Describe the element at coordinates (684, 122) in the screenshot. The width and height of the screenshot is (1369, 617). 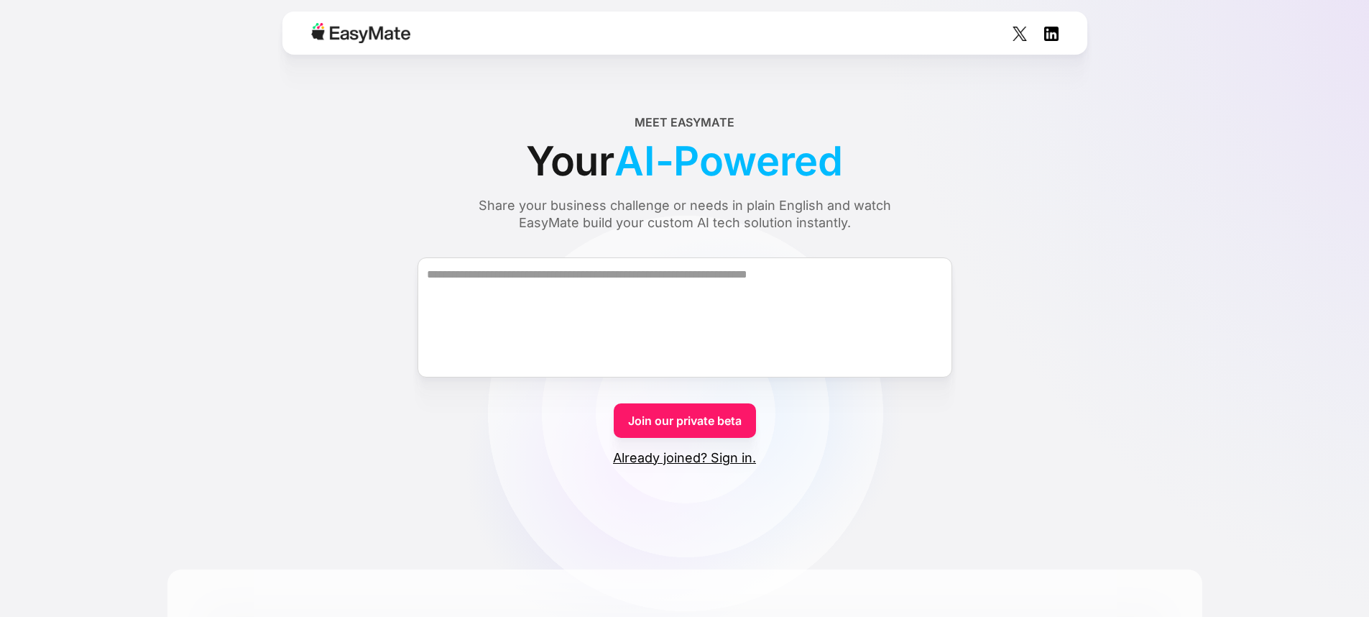
I see `div: Meet EasyMate` at that location.